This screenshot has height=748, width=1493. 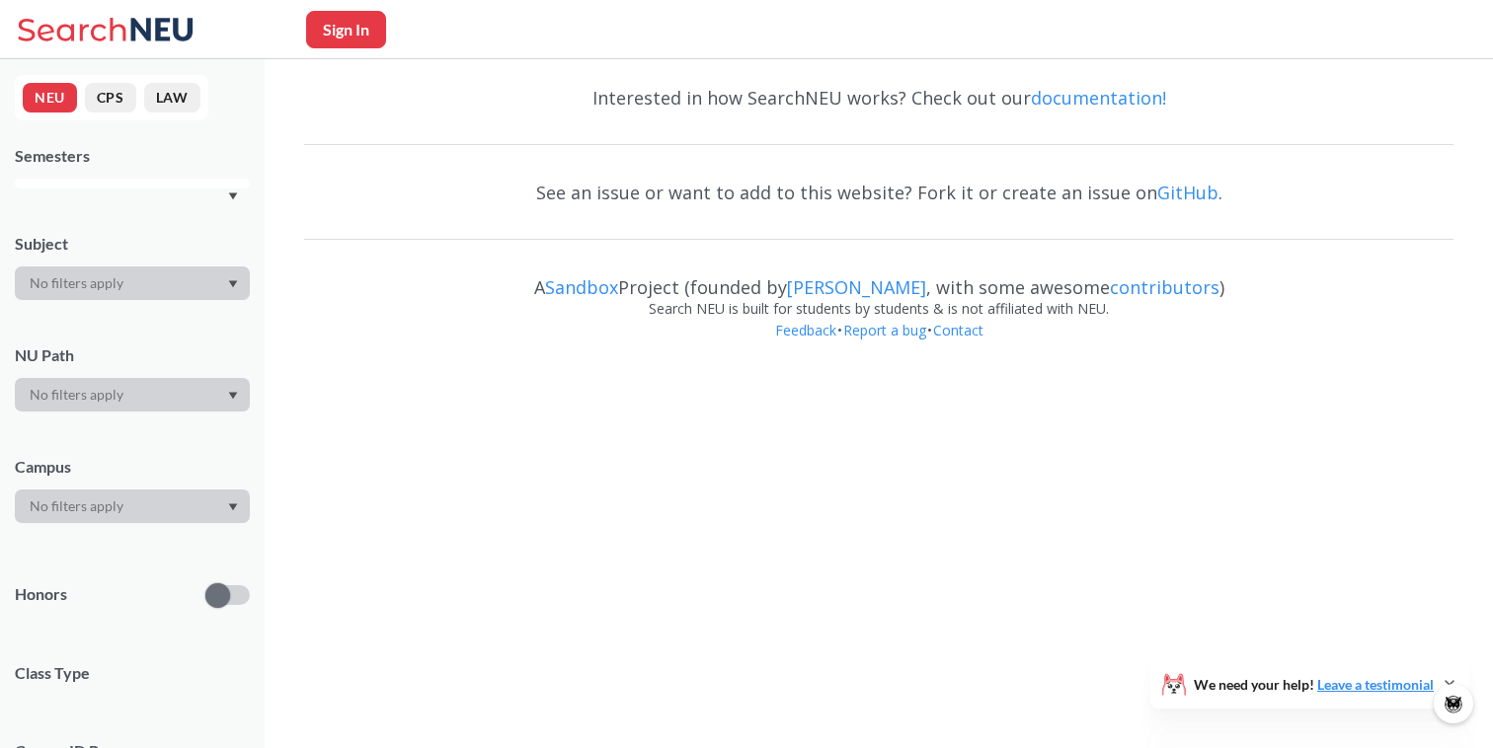 I want to click on div: Interested in how SearchNEU works? Check out our, so click(x=879, y=98).